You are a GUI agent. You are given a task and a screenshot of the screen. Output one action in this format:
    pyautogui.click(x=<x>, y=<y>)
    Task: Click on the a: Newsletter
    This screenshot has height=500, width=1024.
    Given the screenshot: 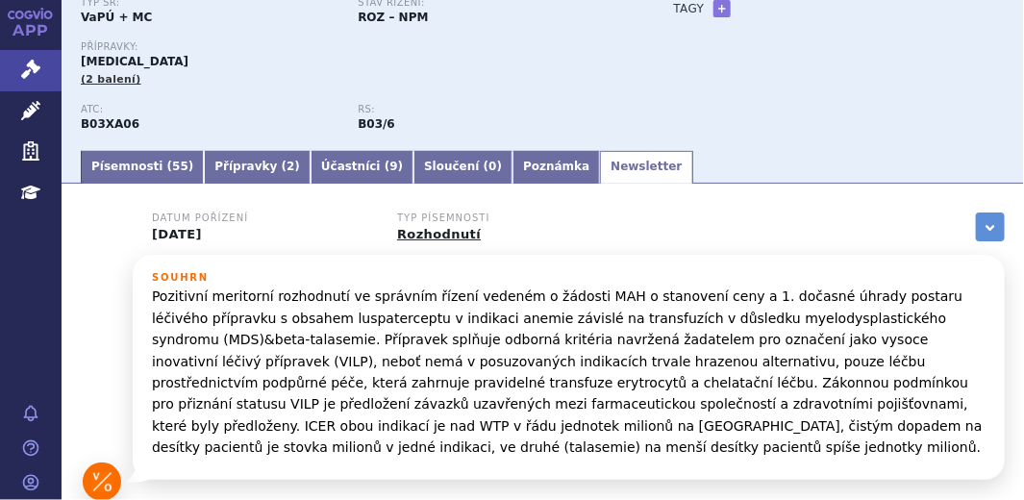 What is the action you would take?
    pyautogui.click(x=646, y=167)
    